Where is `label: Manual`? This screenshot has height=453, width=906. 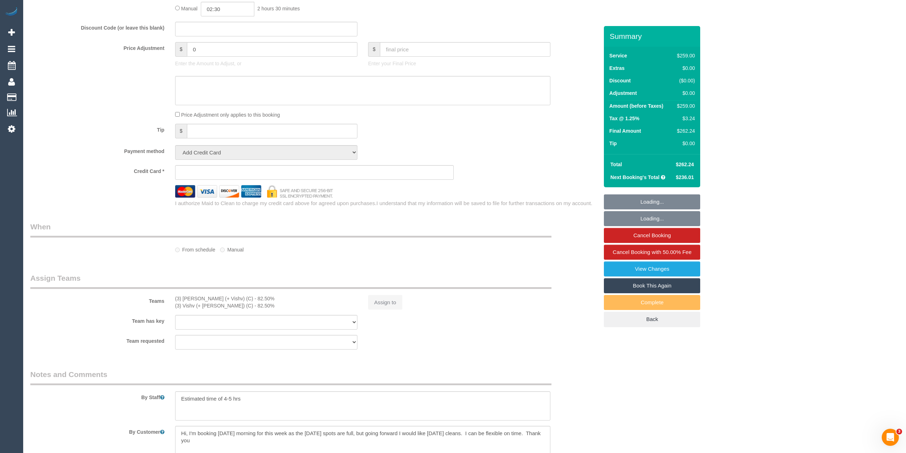 label: Manual is located at coordinates (232, 248).